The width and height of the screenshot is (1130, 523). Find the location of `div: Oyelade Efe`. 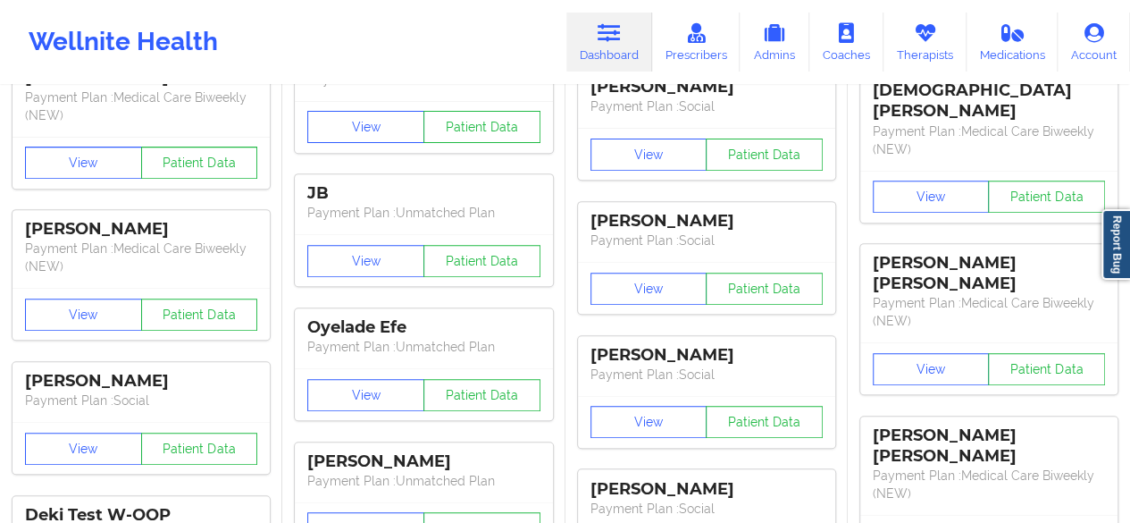

div: Oyelade Efe is located at coordinates (424, 327).